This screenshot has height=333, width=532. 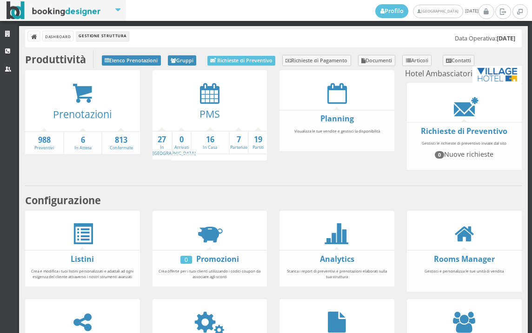 I want to click on a: Documenti, so click(x=377, y=60).